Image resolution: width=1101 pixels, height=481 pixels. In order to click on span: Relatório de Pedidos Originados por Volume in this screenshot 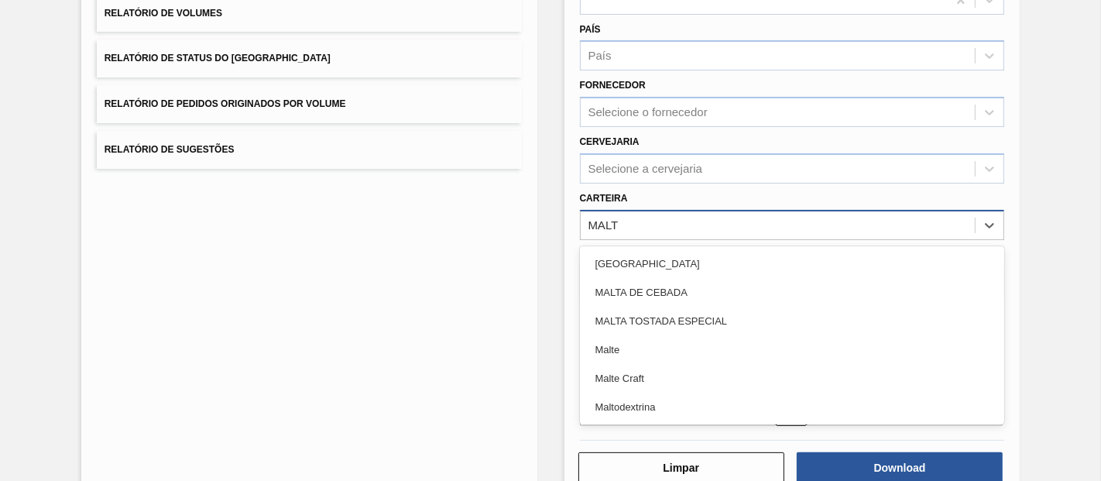, I will do `click(225, 104)`.